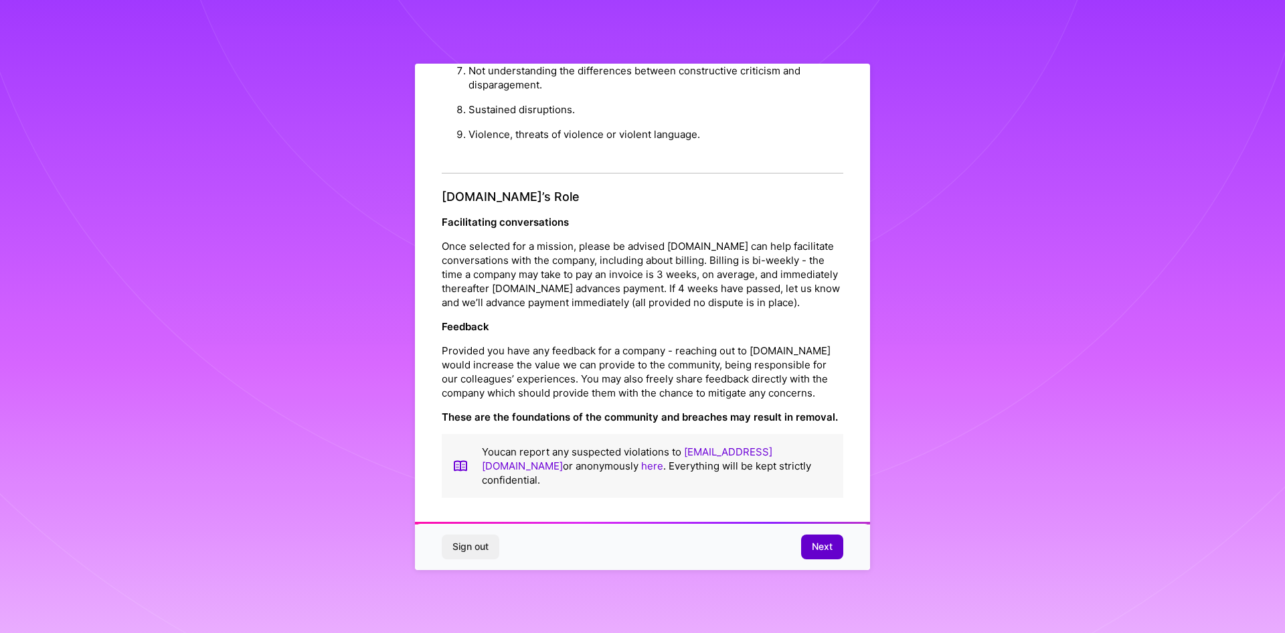 This screenshot has height=633, width=1285. I want to click on span: Sign out, so click(471, 546).